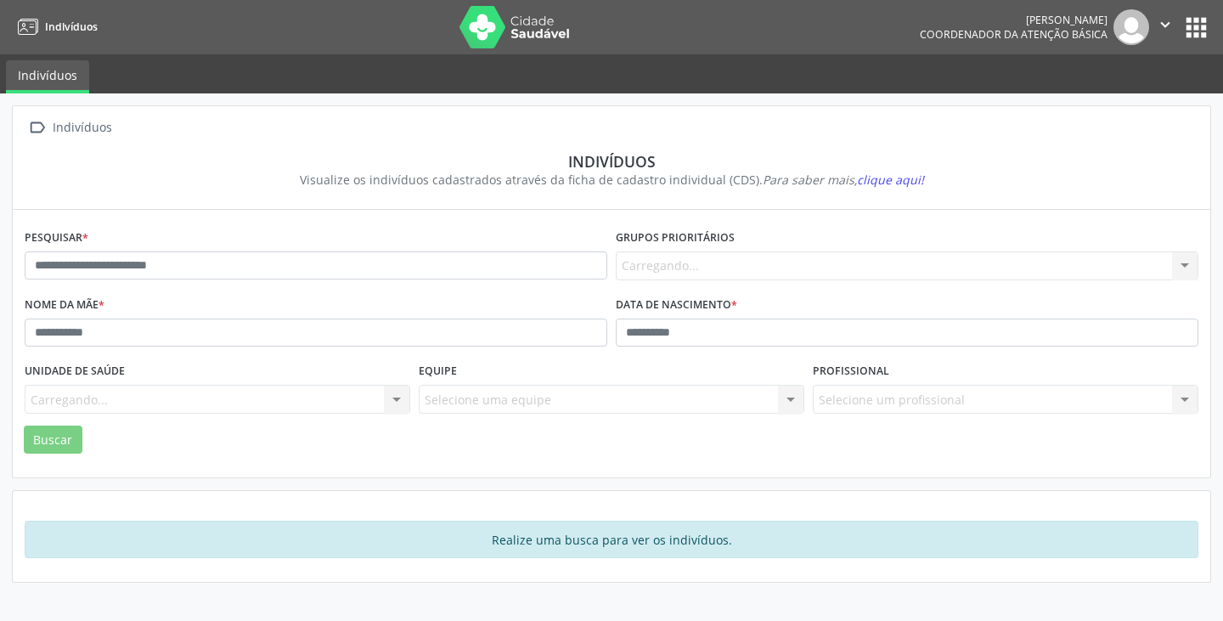  Describe the element at coordinates (65, 305) in the screenshot. I see `label: Nome da mãe` at that location.